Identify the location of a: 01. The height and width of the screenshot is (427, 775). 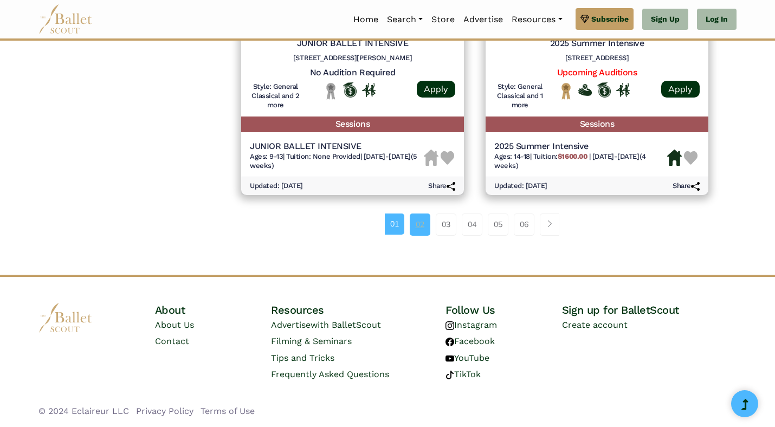
(395, 224).